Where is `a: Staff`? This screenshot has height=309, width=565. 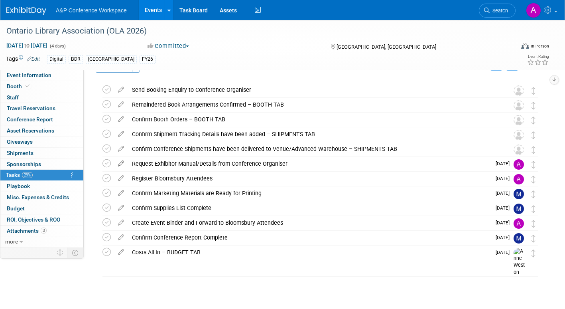 a: Staff is located at coordinates (42, 97).